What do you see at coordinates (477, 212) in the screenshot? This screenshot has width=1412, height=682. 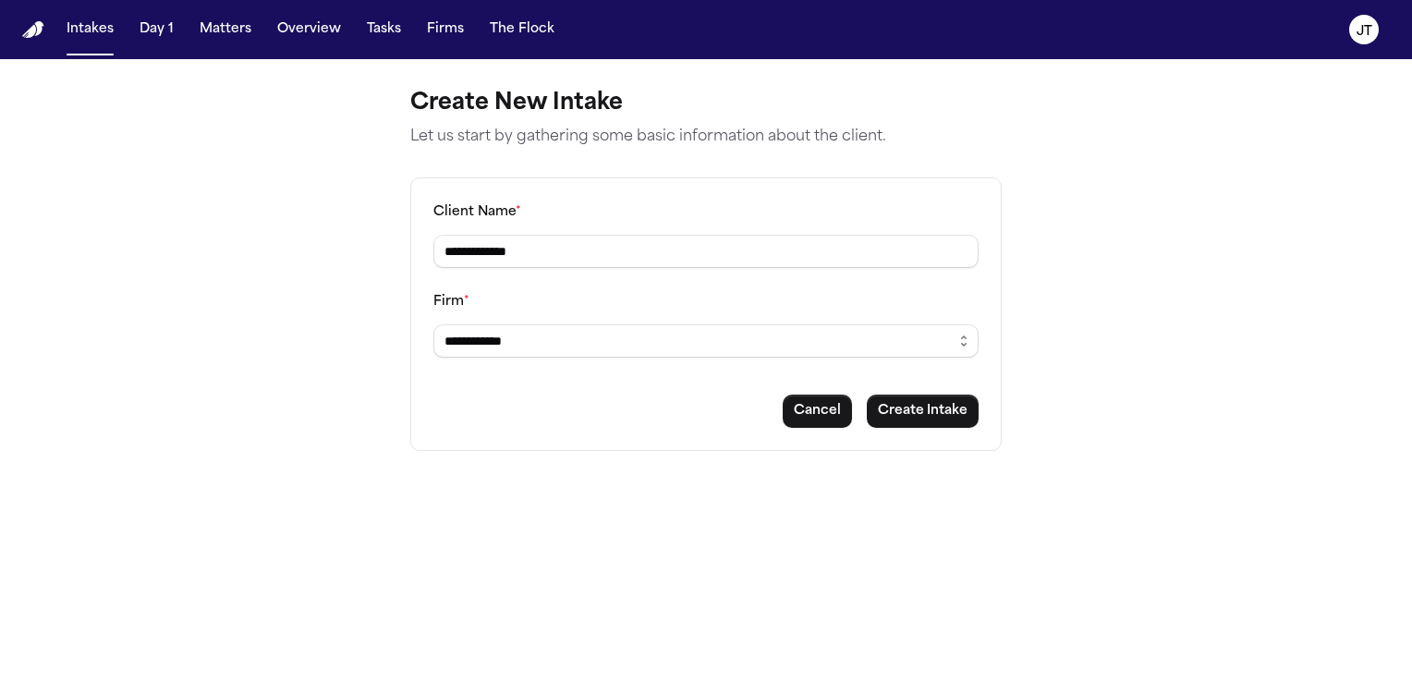 I see `label: Client Name` at bounding box center [477, 212].